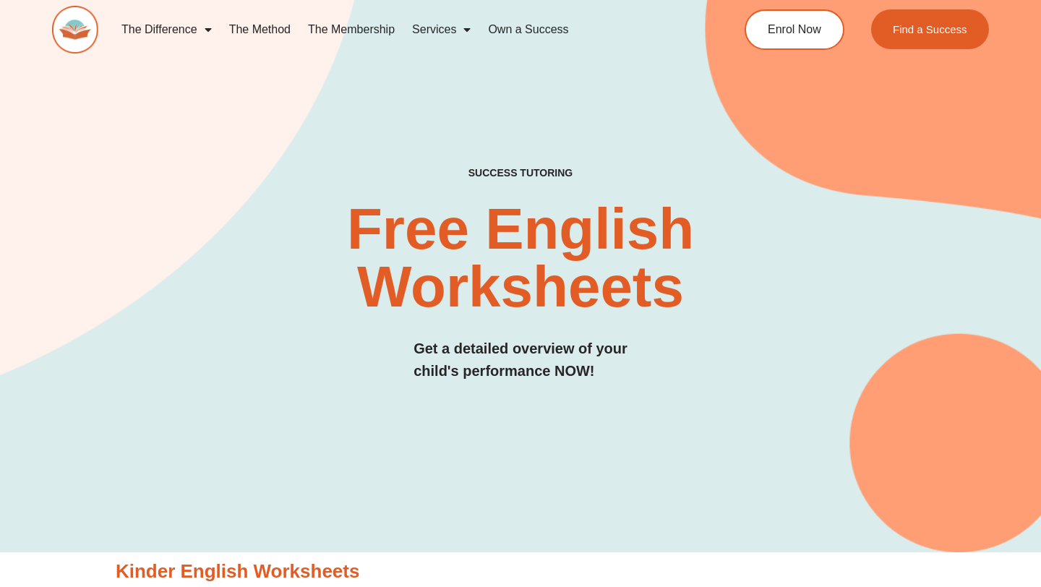 This screenshot has width=1041, height=587. Describe the element at coordinates (930, 29) in the screenshot. I see `span: Find a Success` at that location.